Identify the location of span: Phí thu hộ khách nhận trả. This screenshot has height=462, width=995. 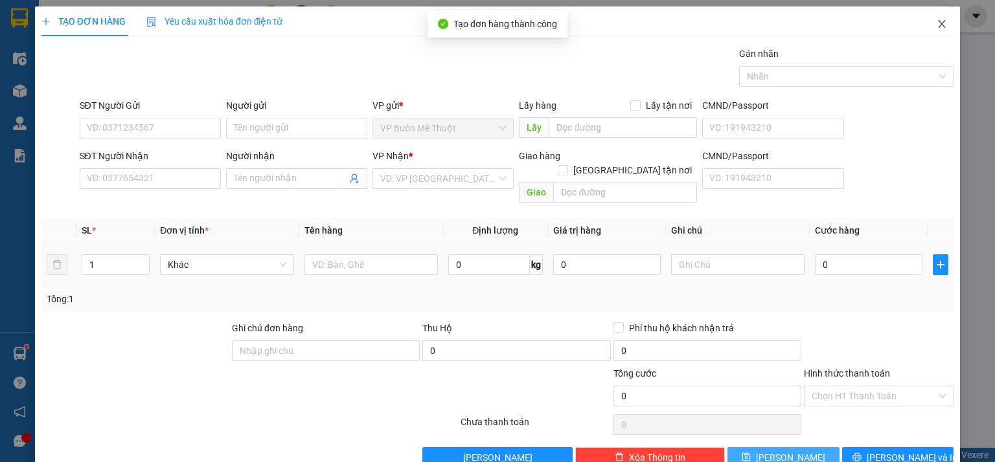
(681, 328).